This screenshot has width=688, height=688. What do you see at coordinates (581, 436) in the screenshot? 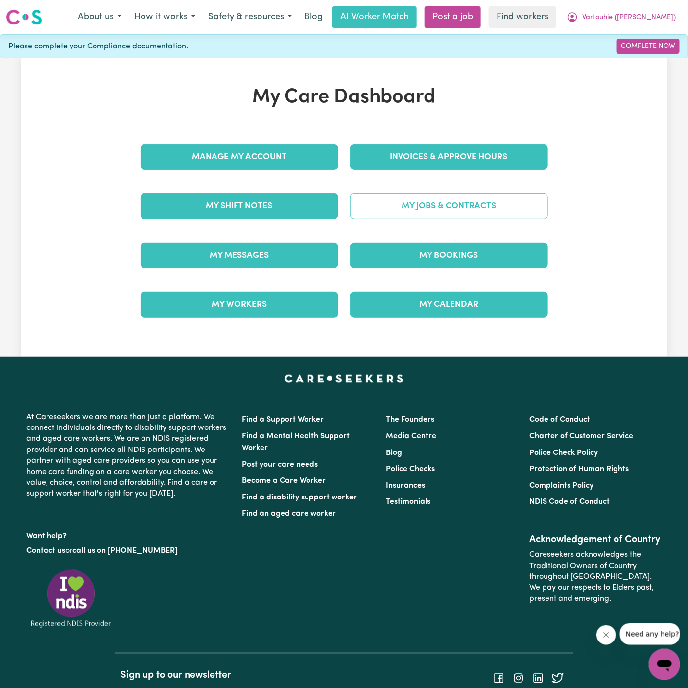
I see `a: Charter of Customer Service` at bounding box center [581, 436].